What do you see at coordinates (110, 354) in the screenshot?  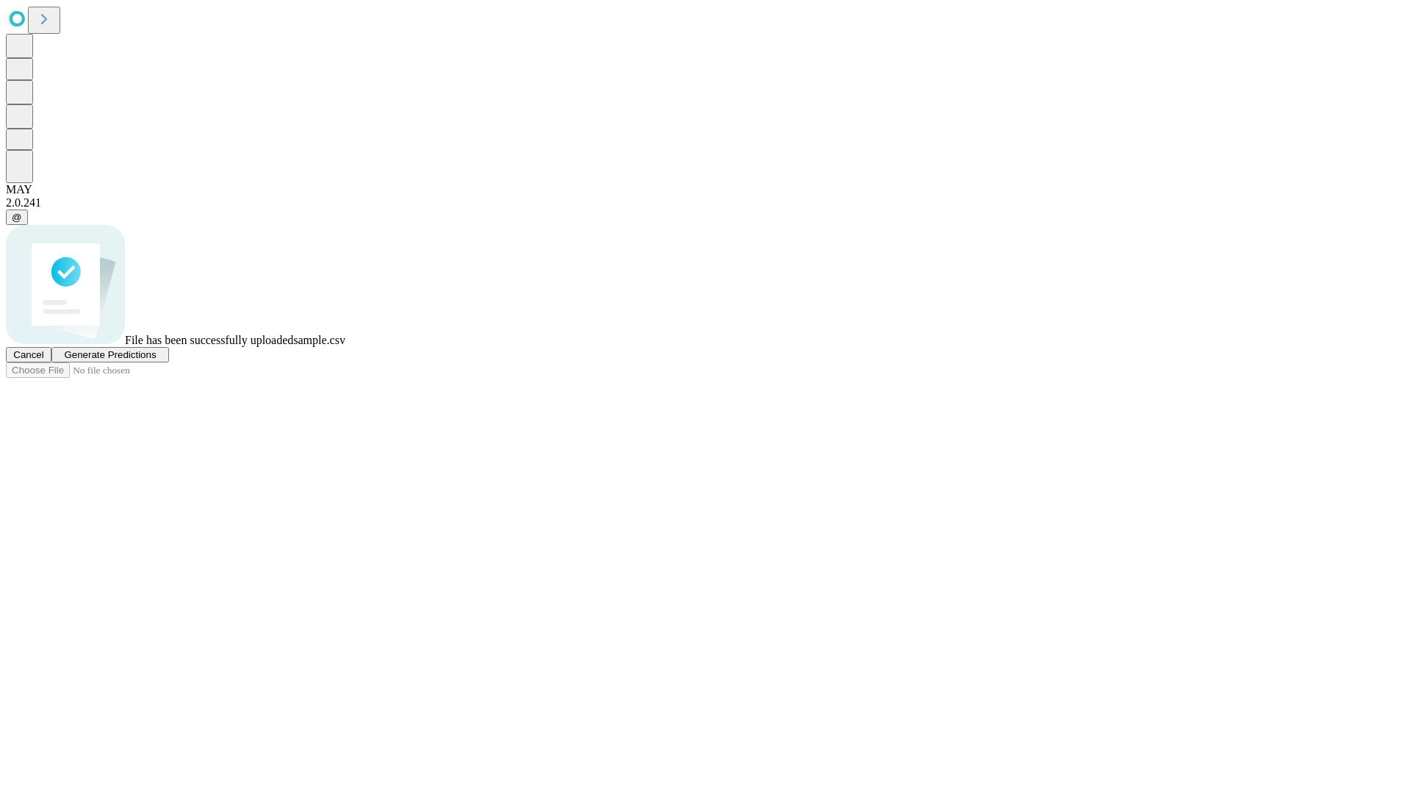 I see `button: Generate Predictions` at bounding box center [110, 354].